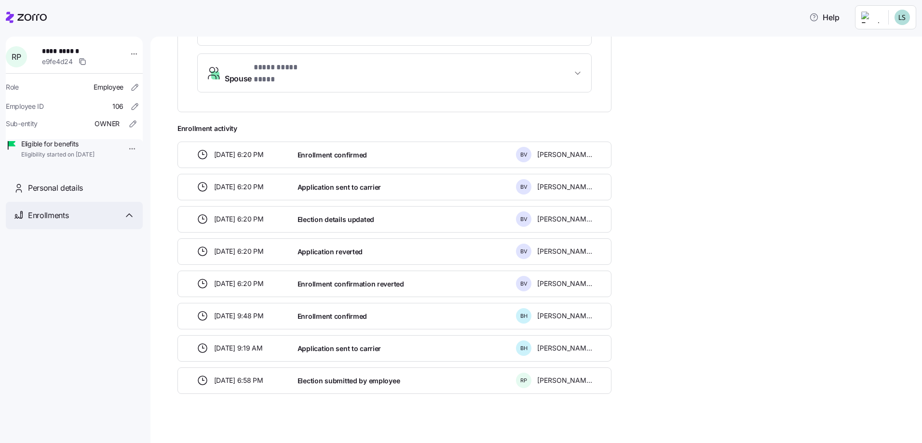  I want to click on span: Election details updated, so click(335, 220).